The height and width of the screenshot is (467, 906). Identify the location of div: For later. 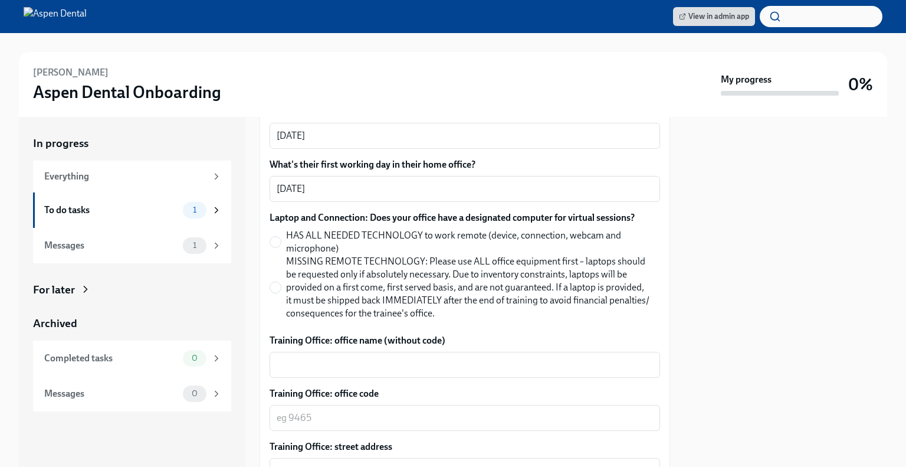
(54, 290).